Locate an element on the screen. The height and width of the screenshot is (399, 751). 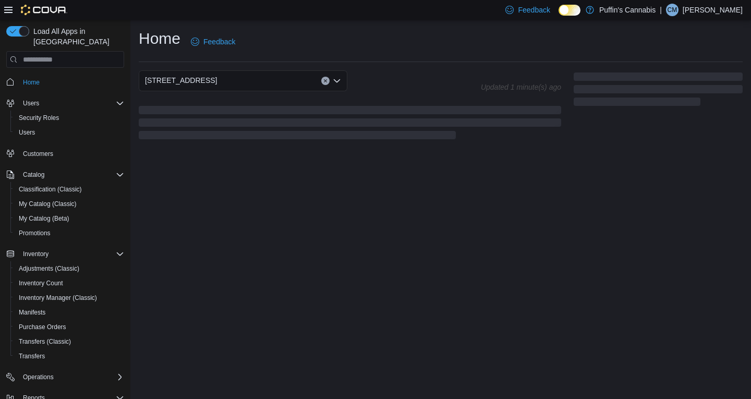
button: Home is located at coordinates (65, 81).